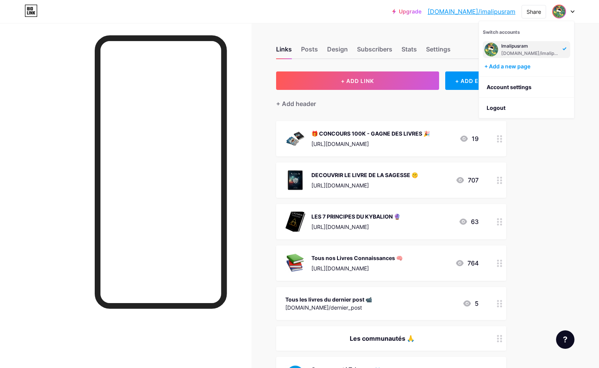 This screenshot has width=599, height=368. I want to click on img: DECOUVRIR LE LIVRE DE LA SAGESSE 🤫, so click(295, 180).